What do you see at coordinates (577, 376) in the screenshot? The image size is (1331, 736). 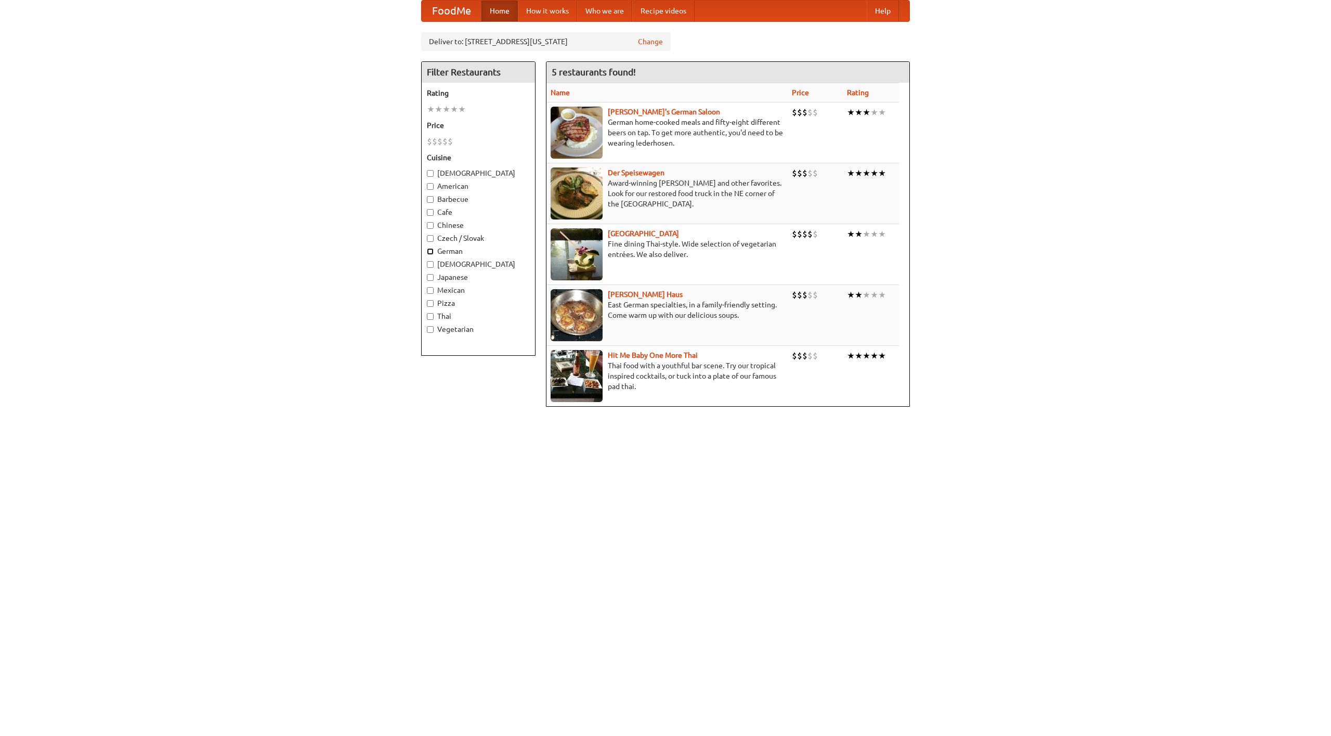 I see `img: babythai.jpg` at bounding box center [577, 376].